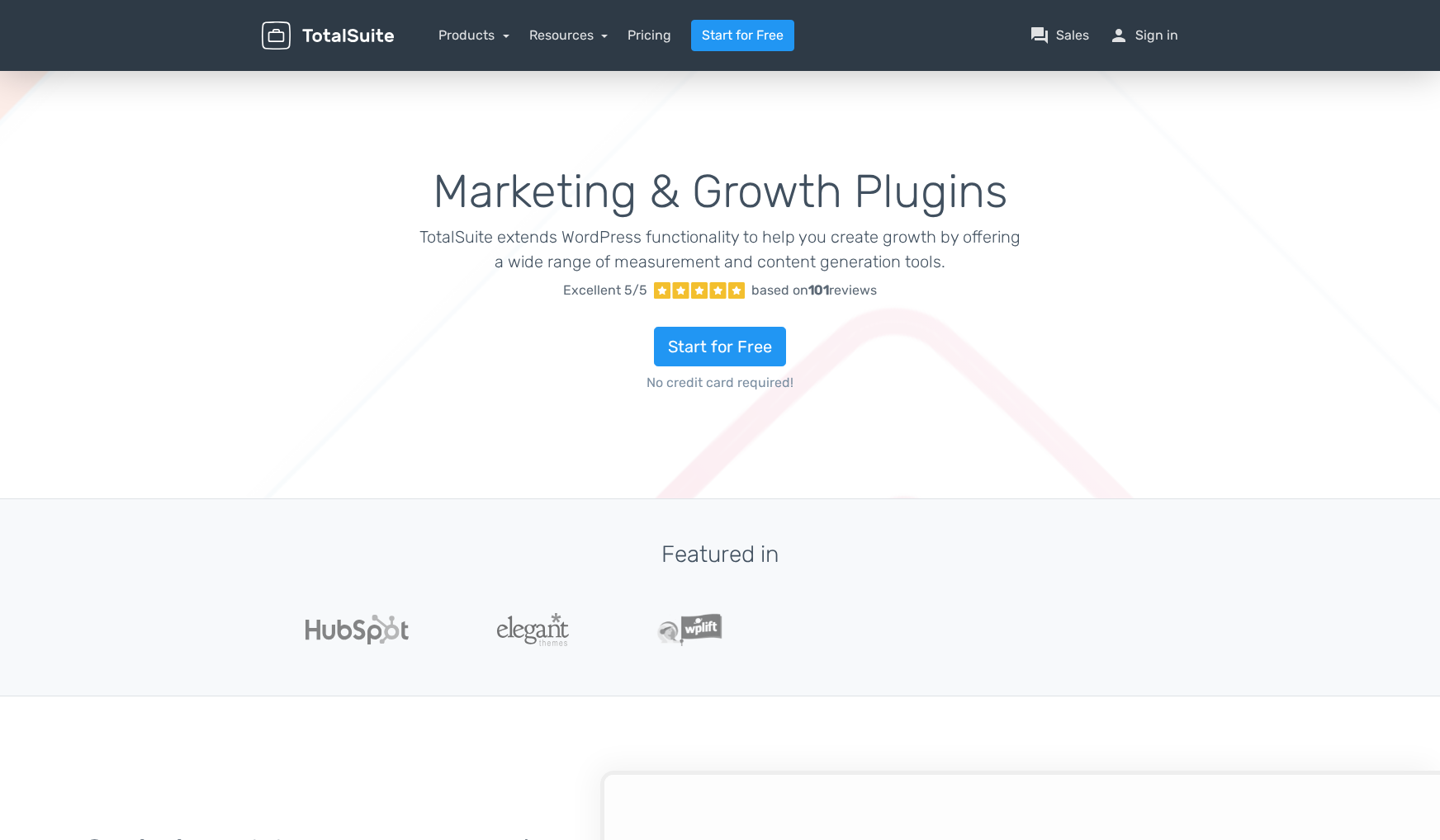 This screenshot has width=1440, height=840. Describe the element at coordinates (819, 289) in the screenshot. I see `strong: 101` at that location.